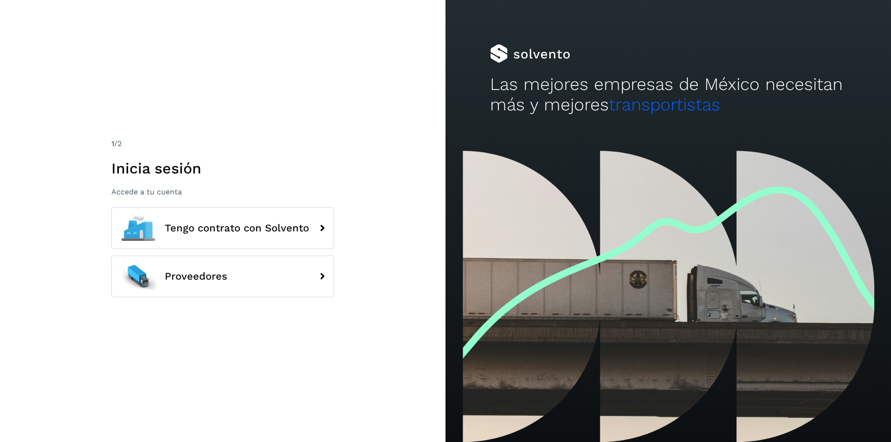  What do you see at coordinates (668, 95) in the screenshot?
I see `h2: Las mejores empresas de México necesitan más y mejores` at bounding box center [668, 95].